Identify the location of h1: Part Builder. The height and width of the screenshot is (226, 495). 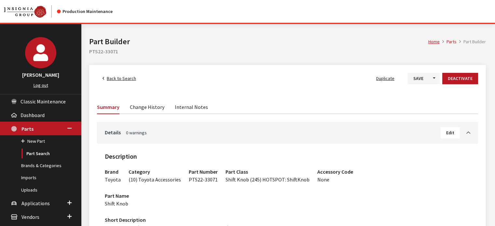
(259, 42).